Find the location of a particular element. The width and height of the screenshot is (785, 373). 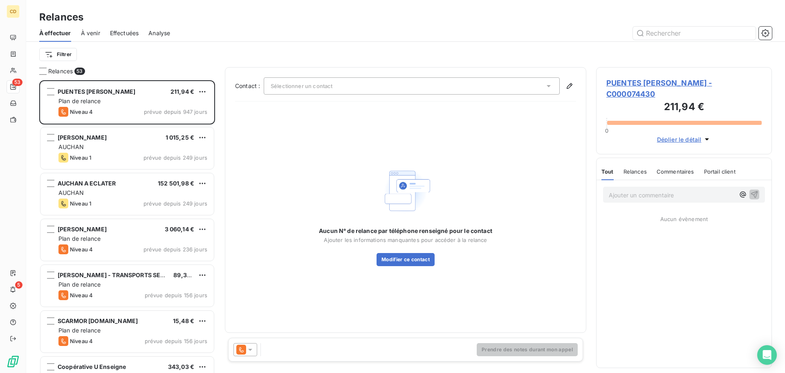

span: Effectuées is located at coordinates (124, 33).